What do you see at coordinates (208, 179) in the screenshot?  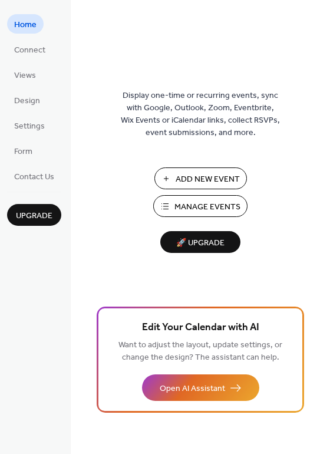 I see `span: Add New Event` at bounding box center [208, 179].